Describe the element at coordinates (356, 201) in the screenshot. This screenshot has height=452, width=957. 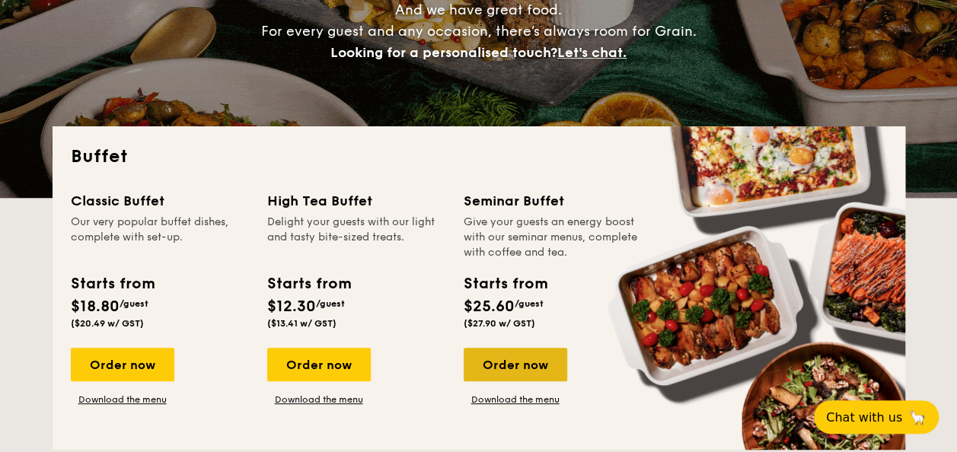
I see `div: High Tea Buffet` at that location.